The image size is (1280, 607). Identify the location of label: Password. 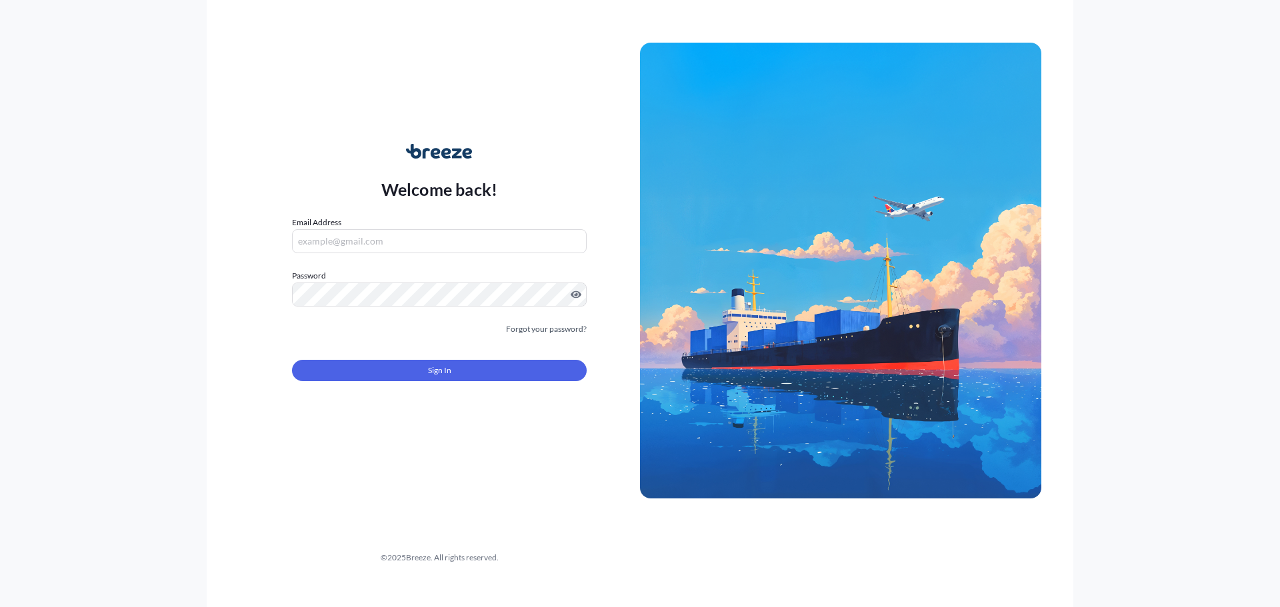
(439, 276).